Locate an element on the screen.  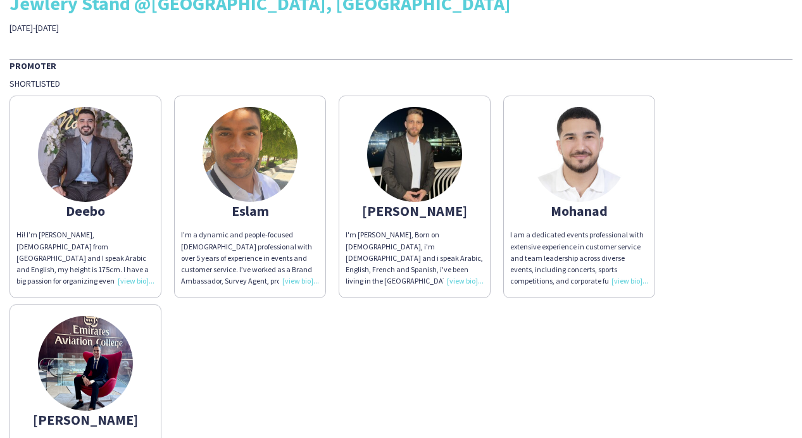
img: thumb-6809ffec8e2e1.jpeg is located at coordinates (415, 154).